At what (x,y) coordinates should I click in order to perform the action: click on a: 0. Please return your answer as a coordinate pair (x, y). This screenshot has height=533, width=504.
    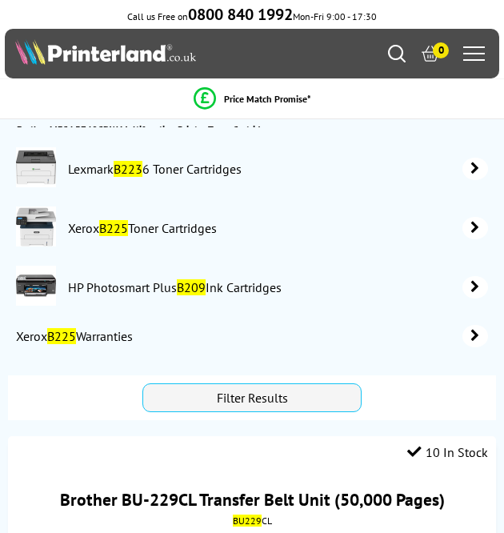
    Looking at the image, I should click on (431, 54).